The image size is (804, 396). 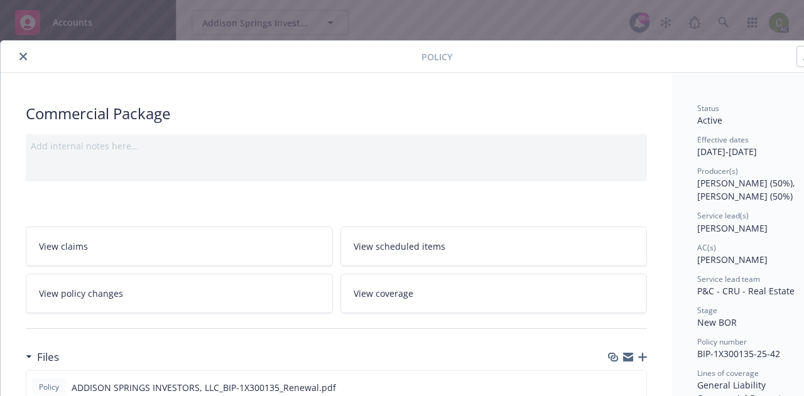 I want to click on div: Add internal notes here..., so click(x=336, y=146).